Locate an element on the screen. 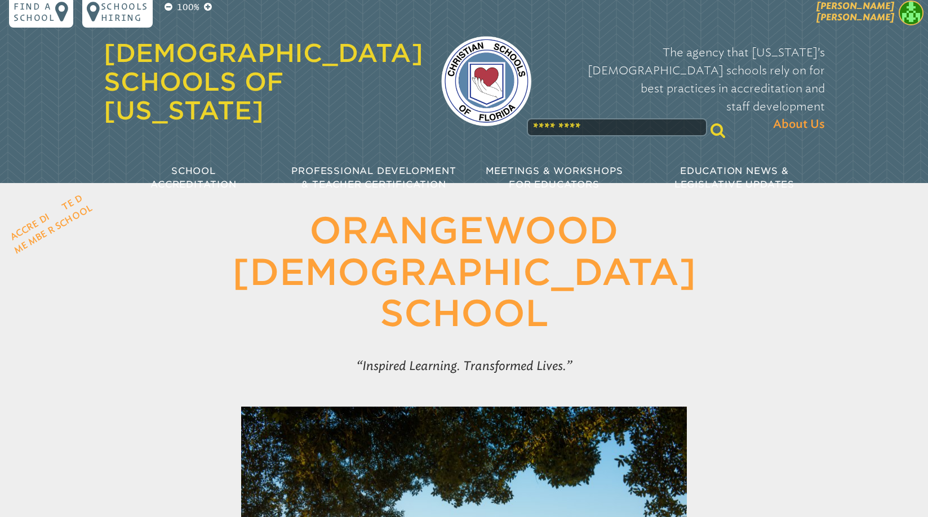 This screenshot has width=928, height=517. span: Education News & Legislative Updates is located at coordinates (734, 177).